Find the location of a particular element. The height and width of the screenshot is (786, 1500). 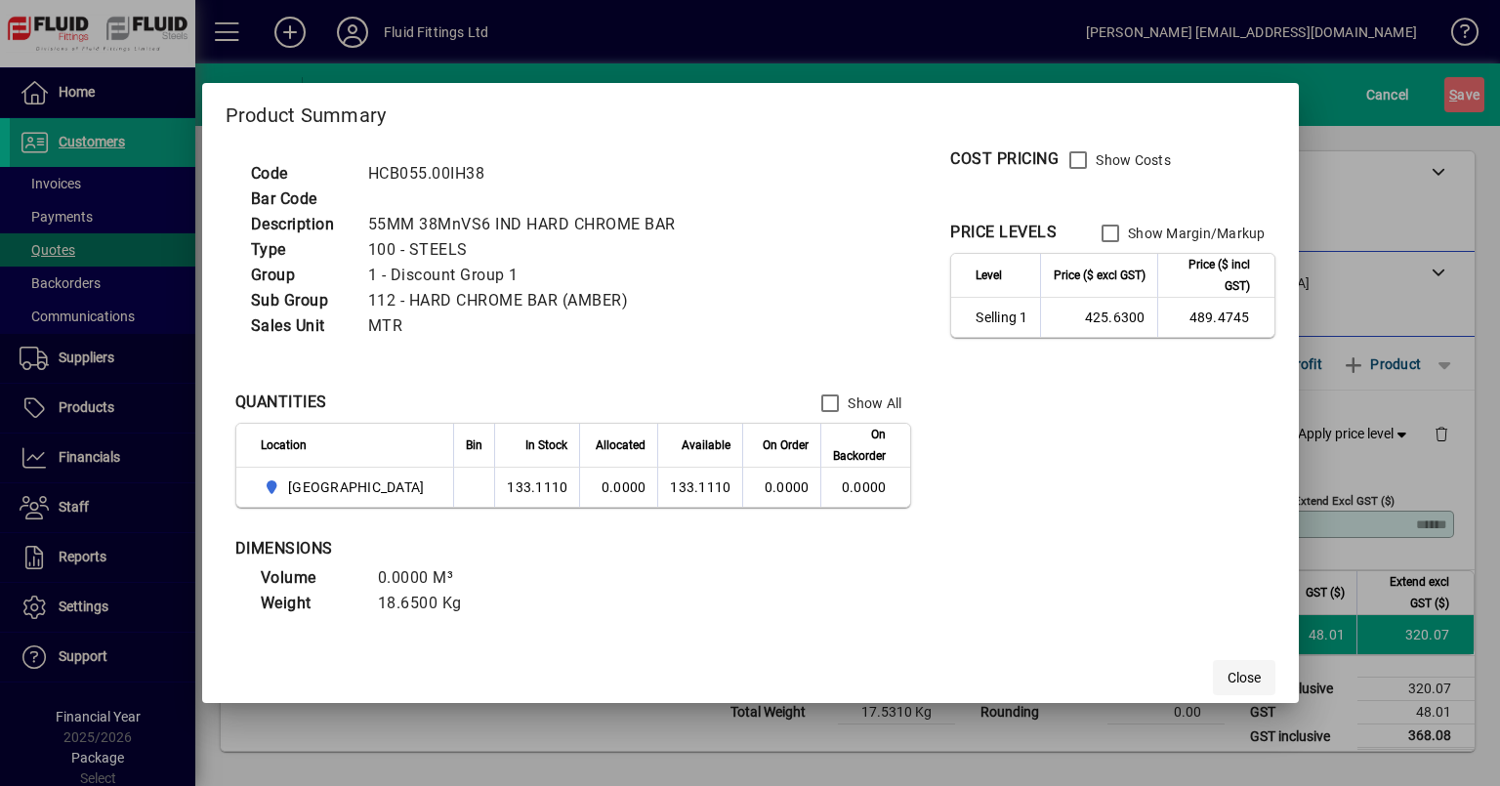

div: PRICE LEVELS is located at coordinates (1003, 232).